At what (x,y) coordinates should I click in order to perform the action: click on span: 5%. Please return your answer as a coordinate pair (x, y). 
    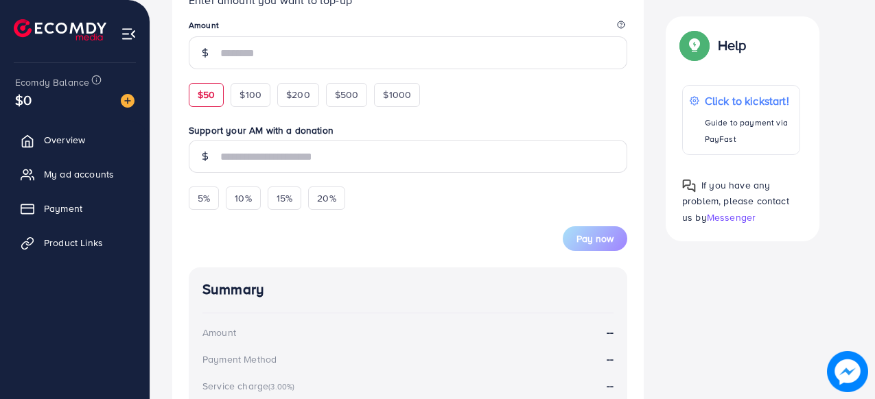
    Looking at the image, I should click on (204, 198).